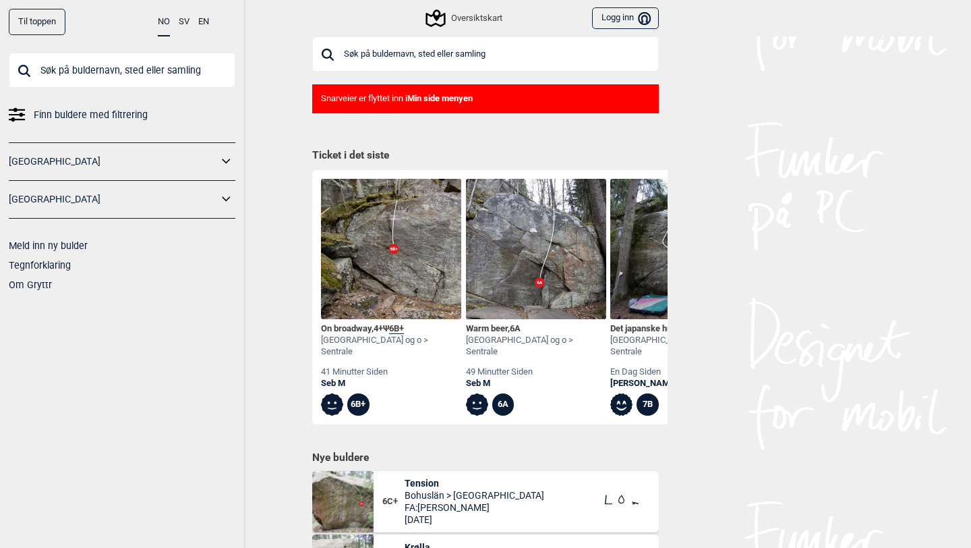 Image resolution: width=971 pixels, height=548 pixels. What do you see at coordinates (164, 22) in the screenshot?
I see `button: NO` at bounding box center [164, 22].